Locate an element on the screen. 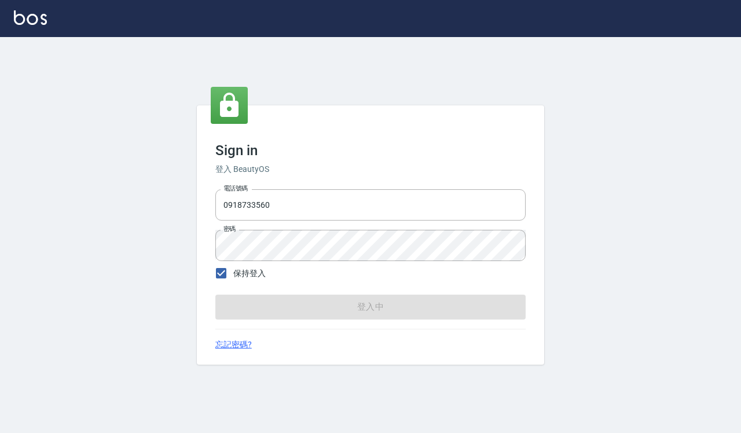 The height and width of the screenshot is (433, 741). a: 忘記密碼? is located at coordinates (233, 345).